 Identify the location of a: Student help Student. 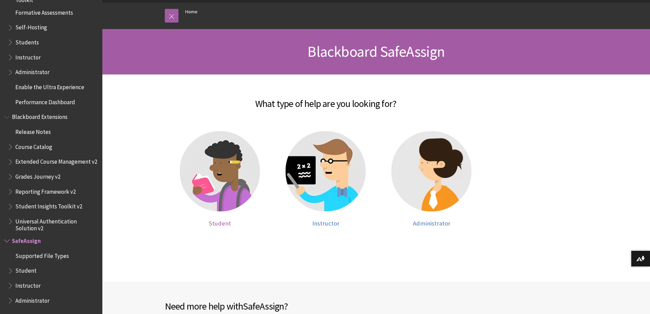
(220, 179).